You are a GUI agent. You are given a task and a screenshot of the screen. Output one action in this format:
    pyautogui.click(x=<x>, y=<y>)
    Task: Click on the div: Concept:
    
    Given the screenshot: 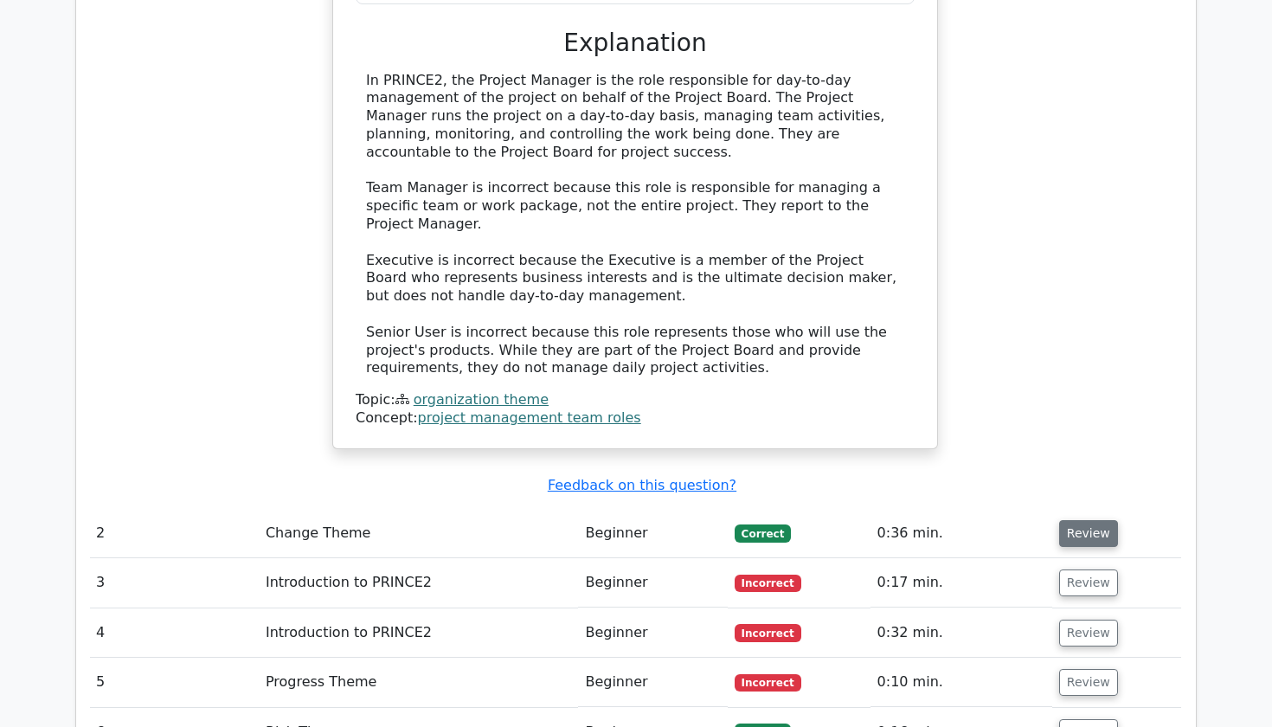 What is the action you would take?
    pyautogui.click(x=635, y=418)
    